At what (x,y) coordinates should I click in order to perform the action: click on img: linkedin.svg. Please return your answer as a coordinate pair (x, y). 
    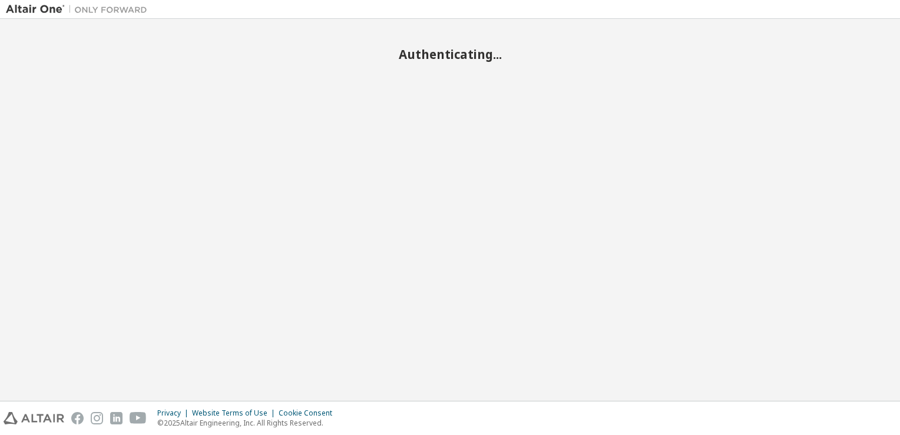
    Looking at the image, I should click on (116, 417).